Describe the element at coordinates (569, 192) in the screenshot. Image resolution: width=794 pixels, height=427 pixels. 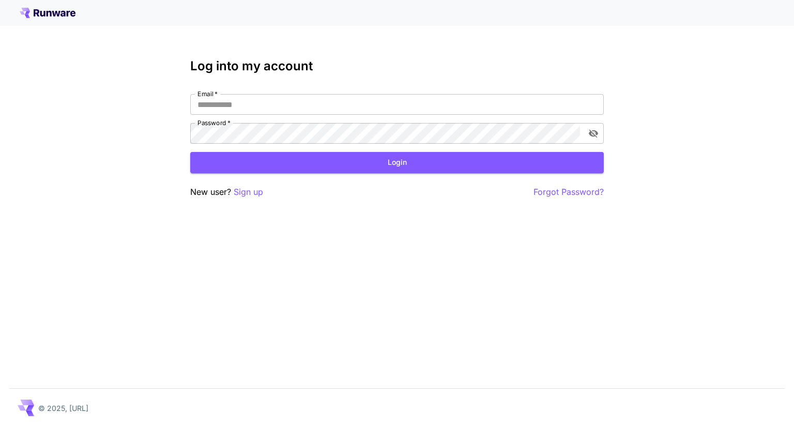
I see `button: Forgot Password?` at that location.